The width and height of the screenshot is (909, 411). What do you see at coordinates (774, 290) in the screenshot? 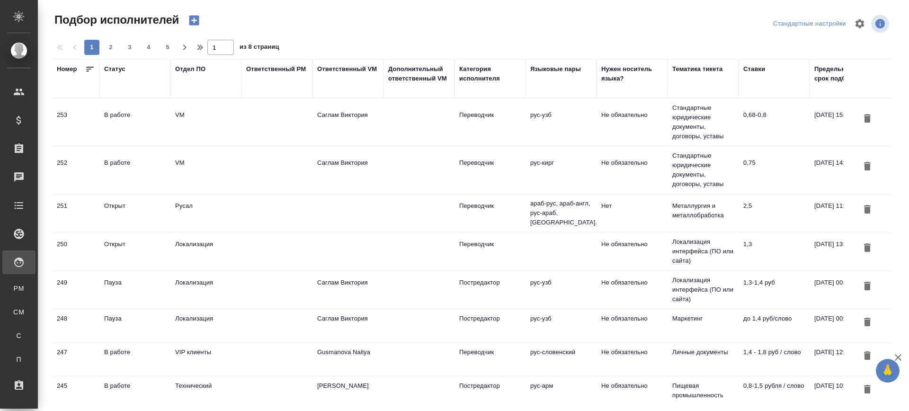
I see `td: 1,3-1,4 руб` at bounding box center [774, 290].